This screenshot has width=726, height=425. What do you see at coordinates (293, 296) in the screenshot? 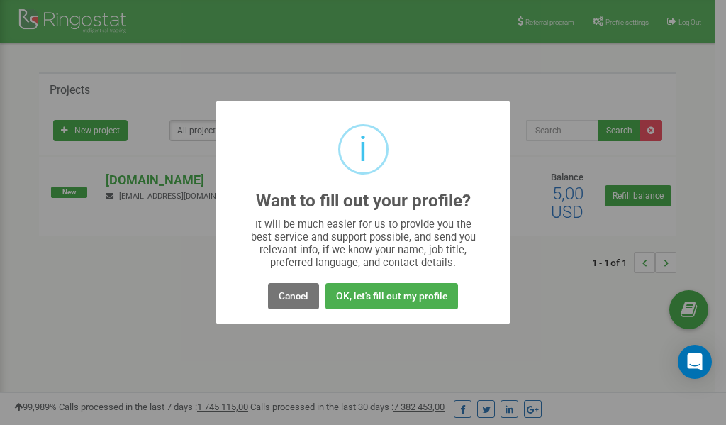
I see `button: Cancel` at bounding box center [293, 296].